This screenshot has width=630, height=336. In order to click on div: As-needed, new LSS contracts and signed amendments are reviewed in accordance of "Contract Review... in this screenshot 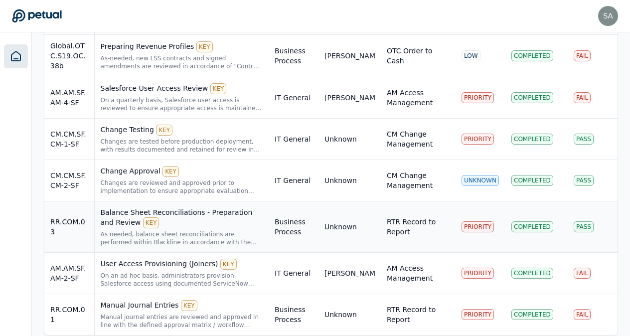, I will do `click(182, 62)`.